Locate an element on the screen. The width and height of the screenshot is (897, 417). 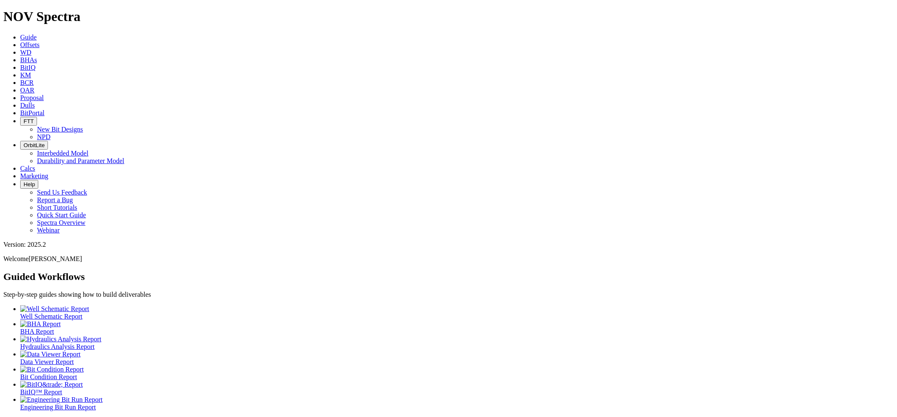
a: BHA Report BHA Report is located at coordinates (457, 327).